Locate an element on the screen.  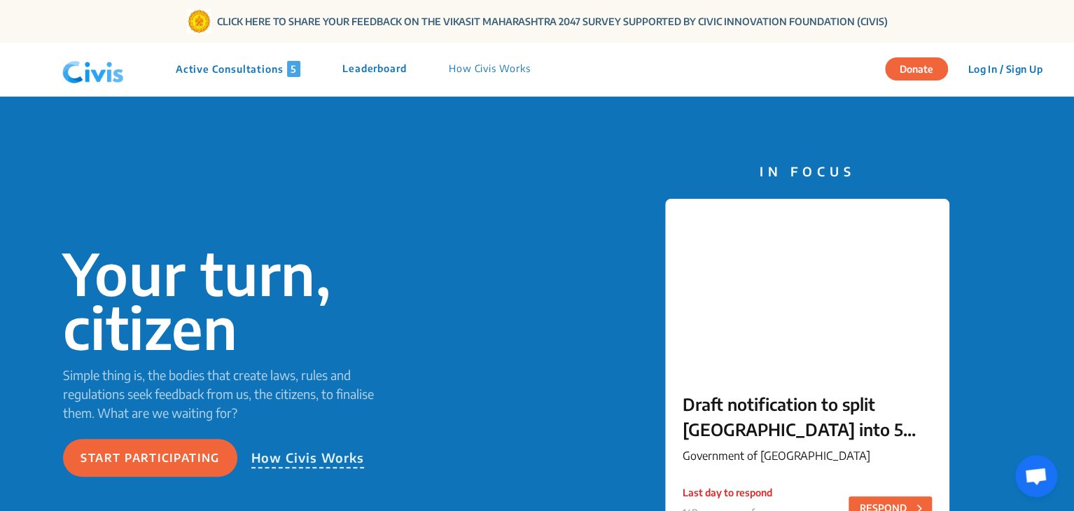
a: Open chat is located at coordinates (1036, 476).